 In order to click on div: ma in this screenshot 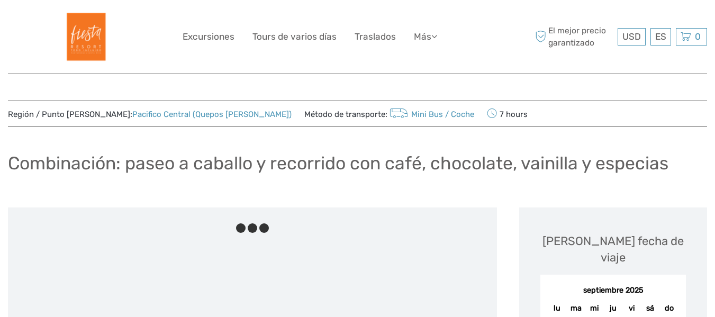, I will do `click(576, 308)`.